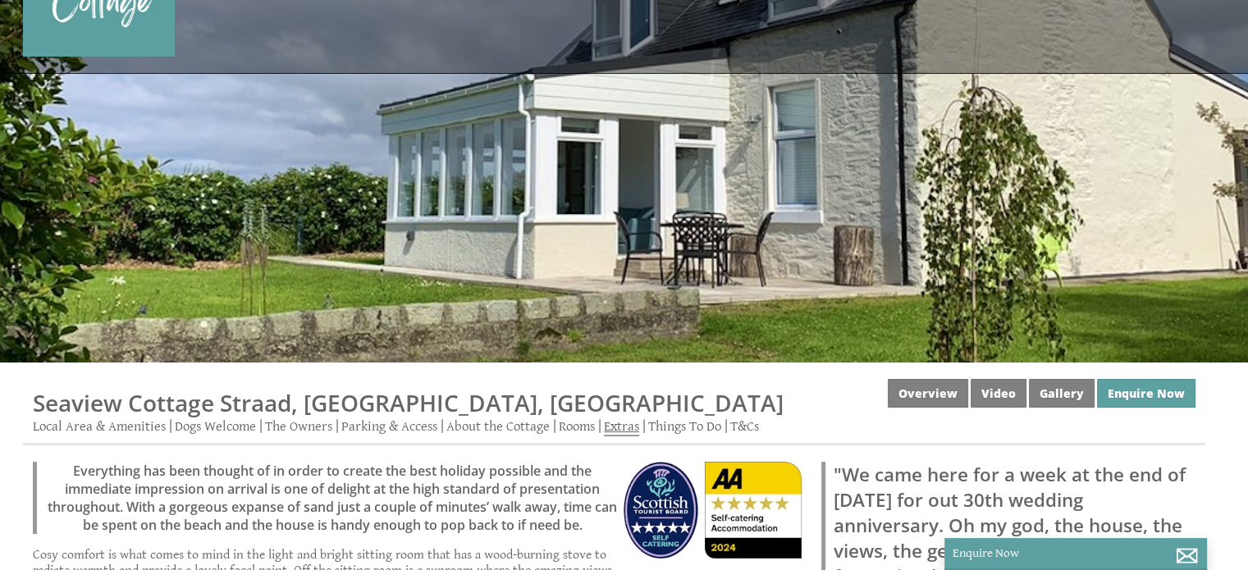  What do you see at coordinates (1062, 393) in the screenshot?
I see `a: Gallery` at bounding box center [1062, 393].